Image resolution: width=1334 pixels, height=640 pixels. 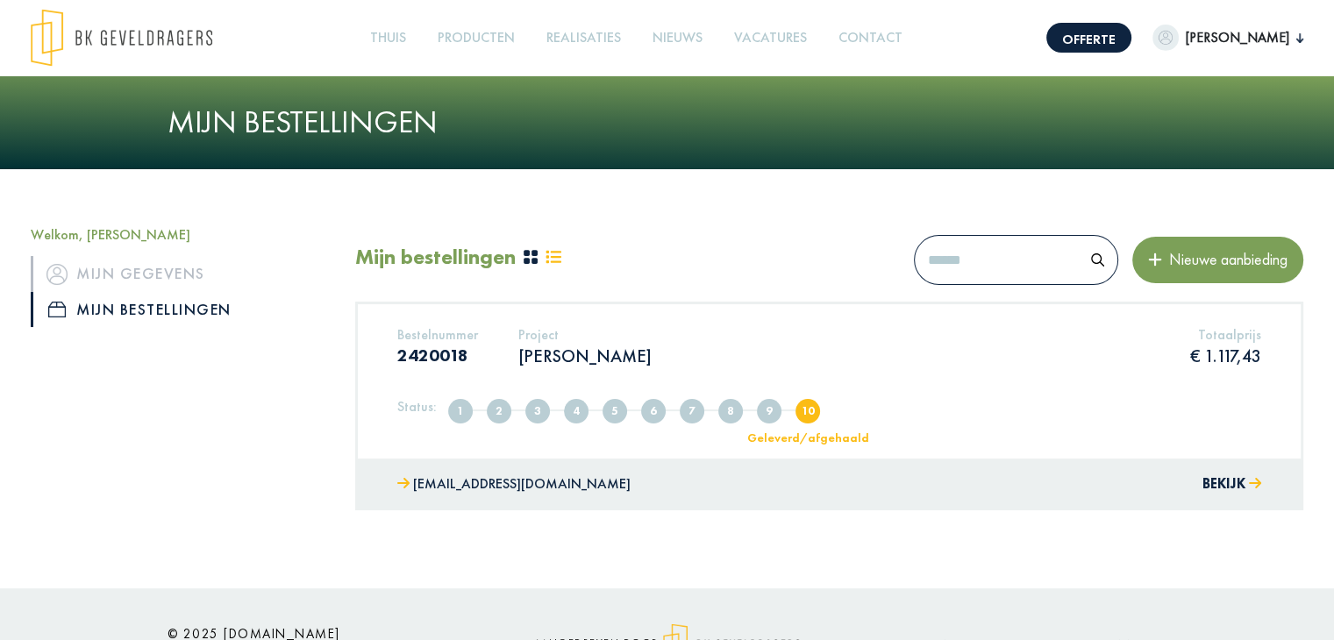 I want to click on button: Nieuwe aanbieding, so click(x=1218, y=260).